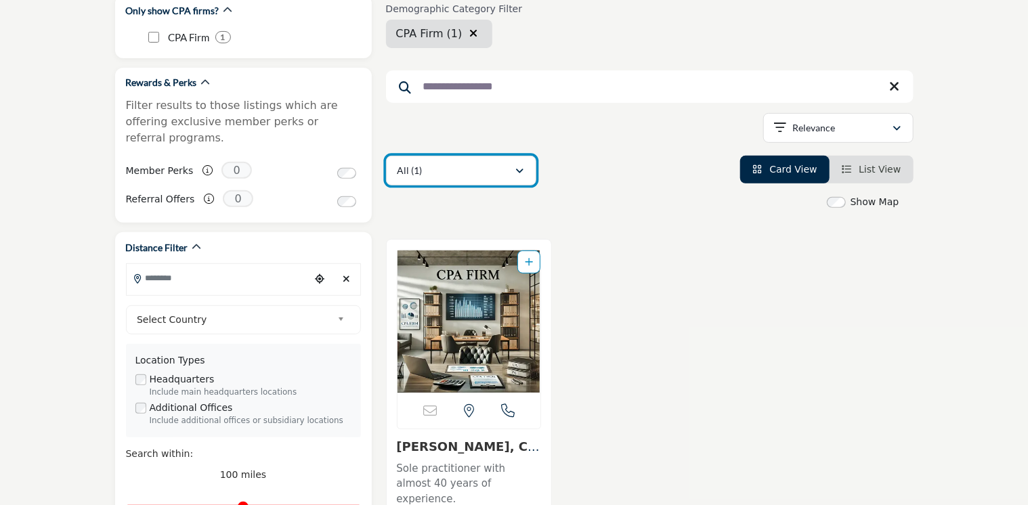 This screenshot has width=1028, height=505. Describe the element at coordinates (243, 454) in the screenshot. I see `div: Search within:` at that location.